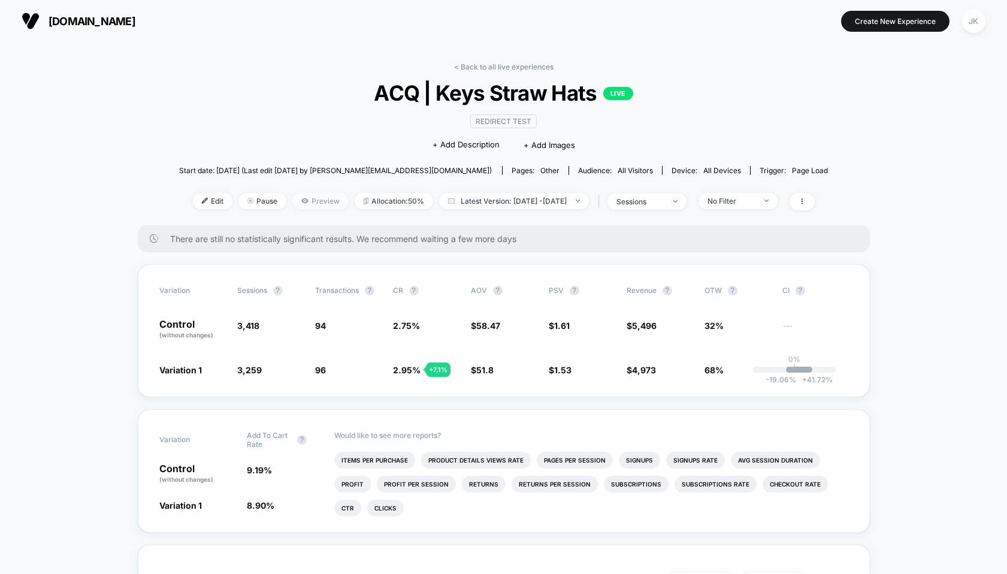  Describe the element at coordinates (973, 21) in the screenshot. I see `button: JK` at that location.